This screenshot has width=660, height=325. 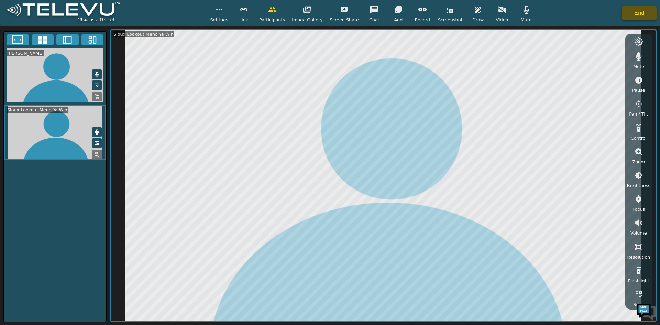 What do you see at coordinates (503, 20) in the screenshot?
I see `span: Video` at bounding box center [503, 20].